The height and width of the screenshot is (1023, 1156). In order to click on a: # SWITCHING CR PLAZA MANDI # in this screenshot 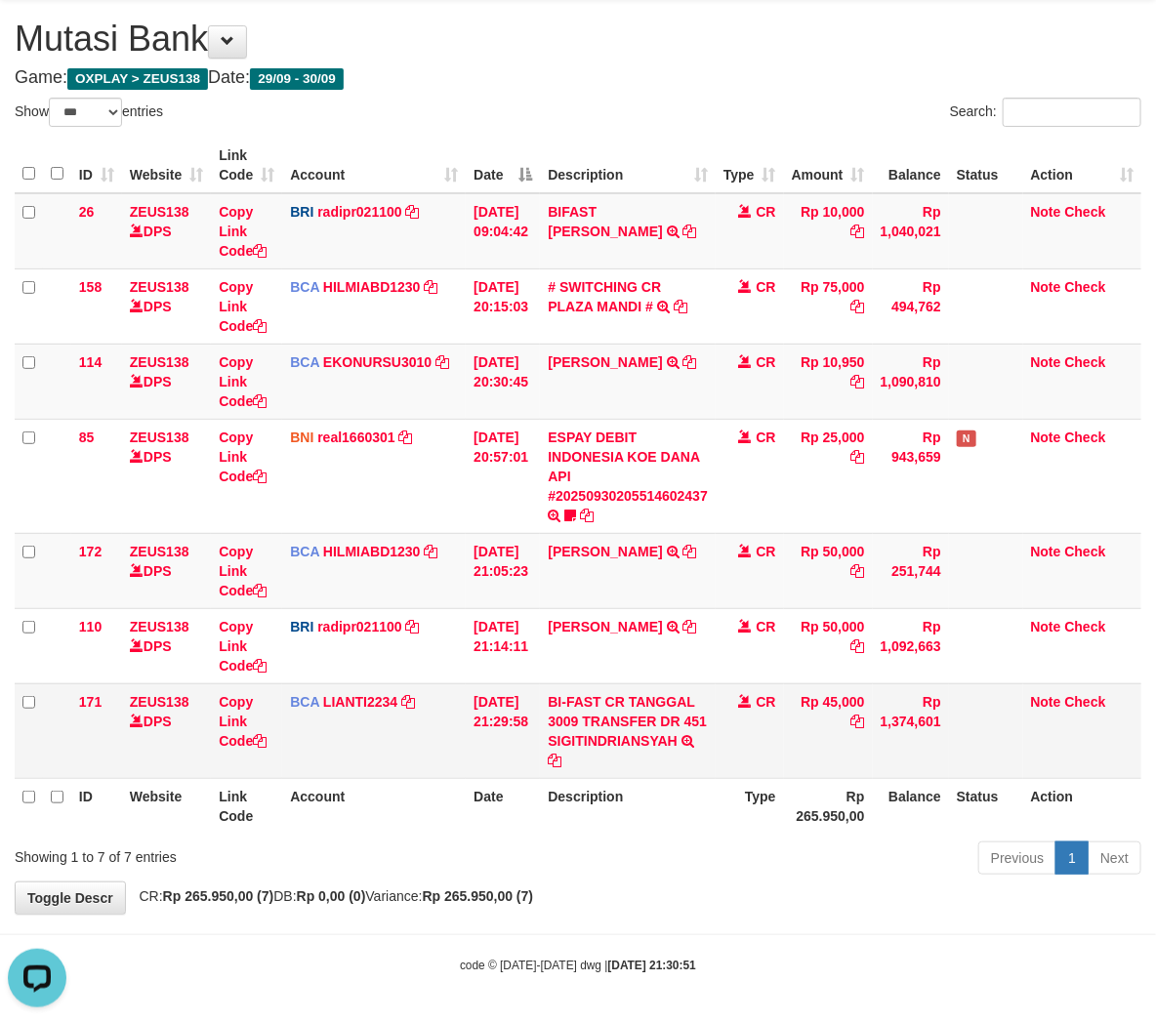, I will do `click(604, 297)`.